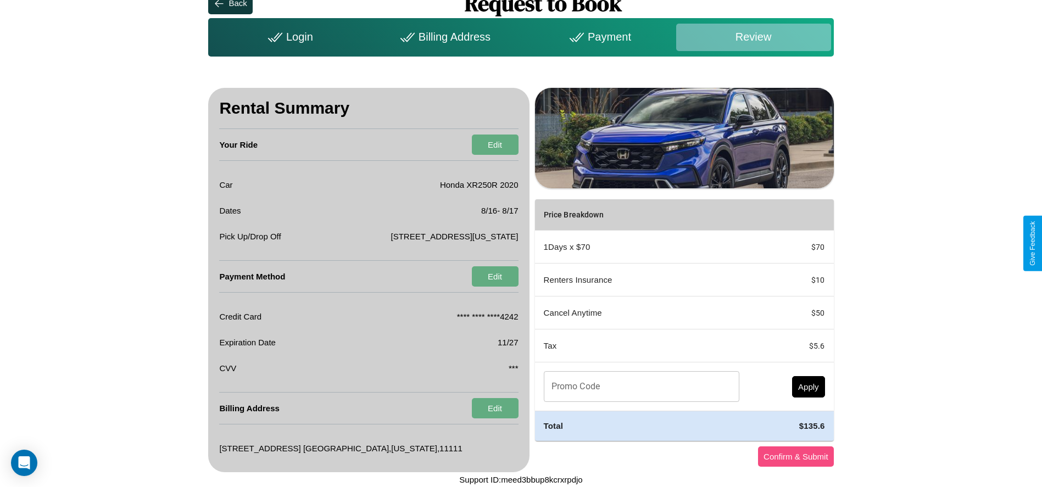 The image size is (1042, 487). I want to click on h4: Billing Address, so click(249, 408).